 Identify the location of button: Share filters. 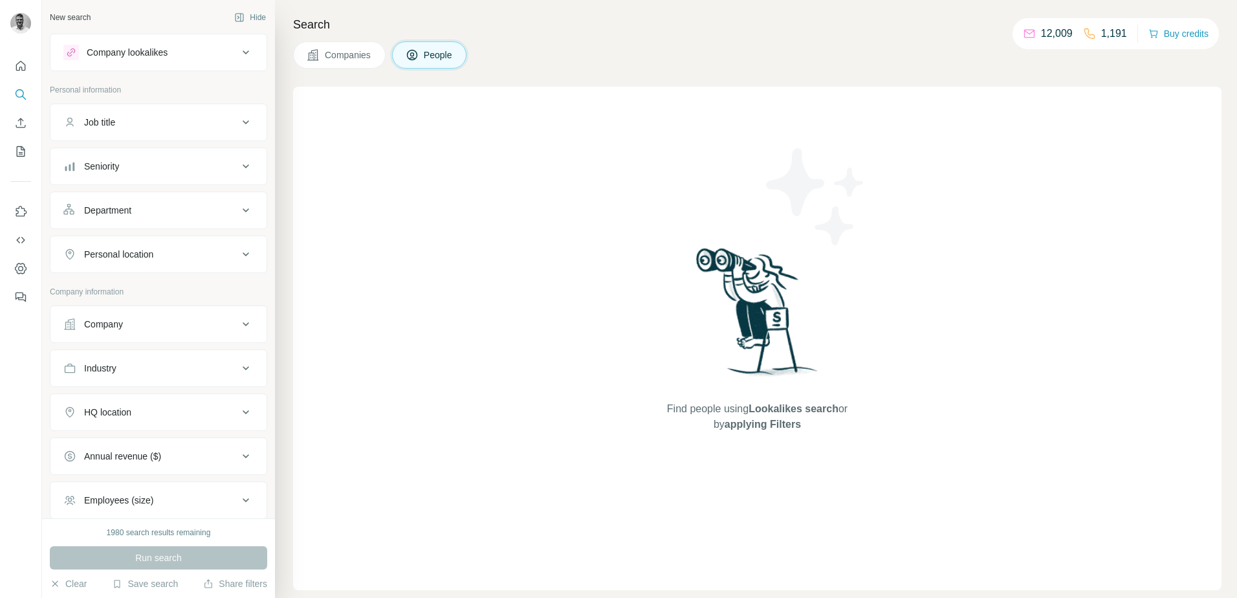
(235, 583).